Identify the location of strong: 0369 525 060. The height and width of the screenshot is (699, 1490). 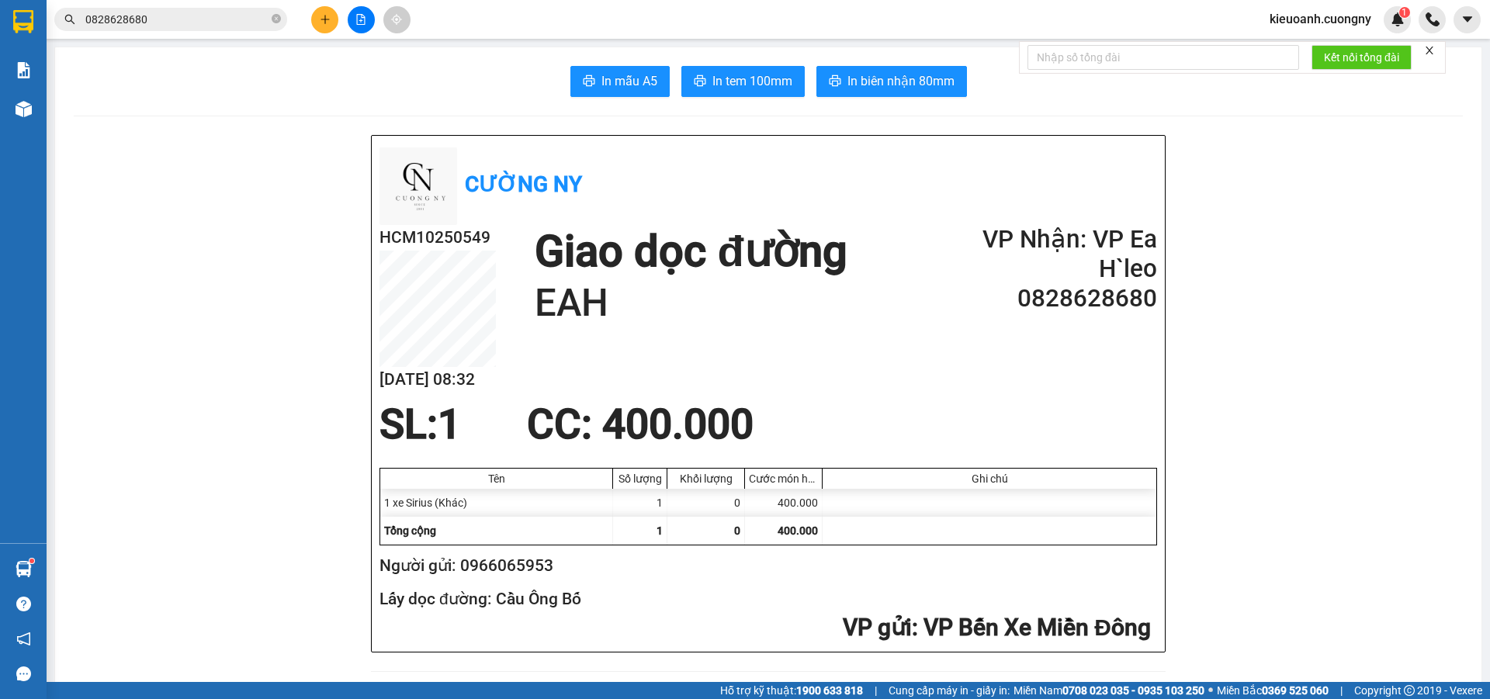
(1296, 691).